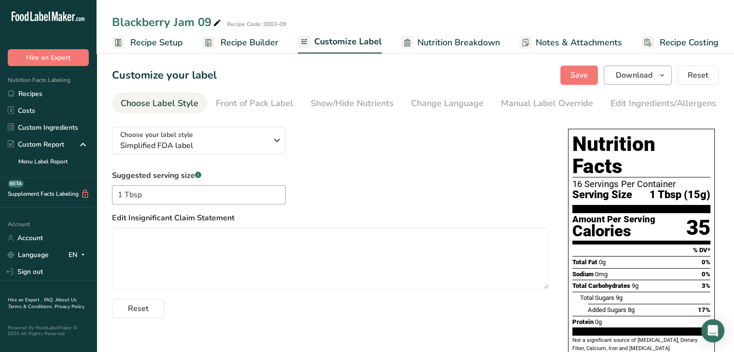 The width and height of the screenshot is (734, 352). What do you see at coordinates (199, 140) in the screenshot?
I see `button: Choose your label style Simplified FDA label` at bounding box center [199, 140].